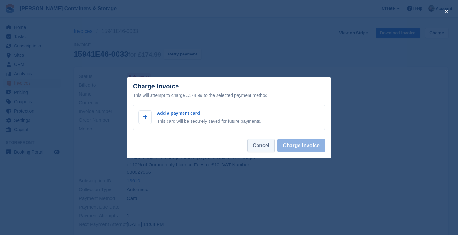 The height and width of the screenshot is (235, 458). What do you see at coordinates (229, 91) in the screenshot?
I see `div: Charge Invoice` at bounding box center [229, 91].